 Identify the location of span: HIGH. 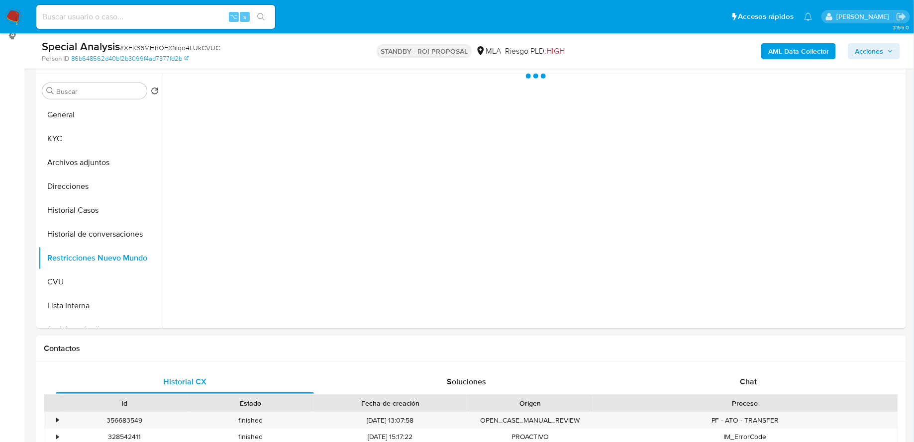
(555, 51).